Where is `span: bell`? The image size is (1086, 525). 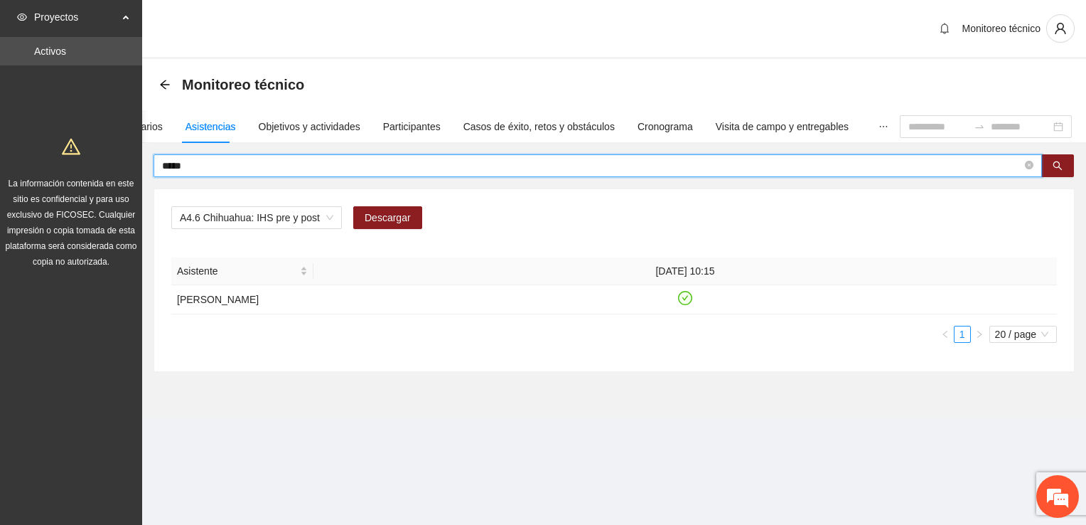 span: bell is located at coordinates (945, 28).